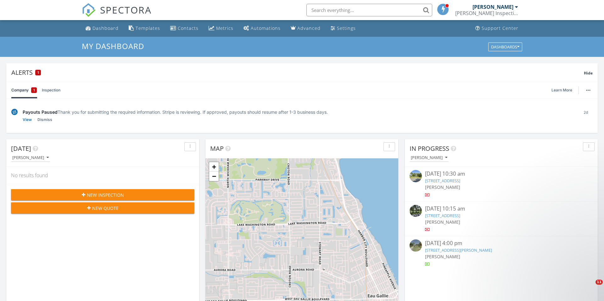 Image resolution: width=604 pixels, height=301 pixels. I want to click on a: SPECTORA, so click(117, 15).